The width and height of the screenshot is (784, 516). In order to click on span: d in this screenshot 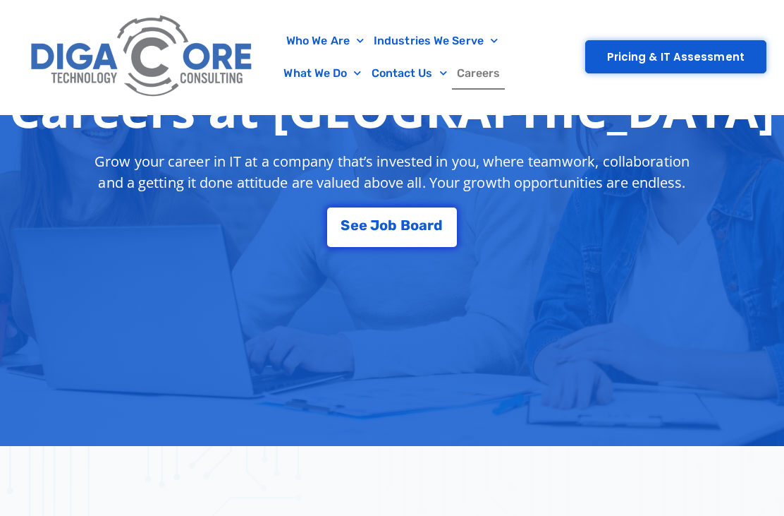, I will do `click(438, 225)`.